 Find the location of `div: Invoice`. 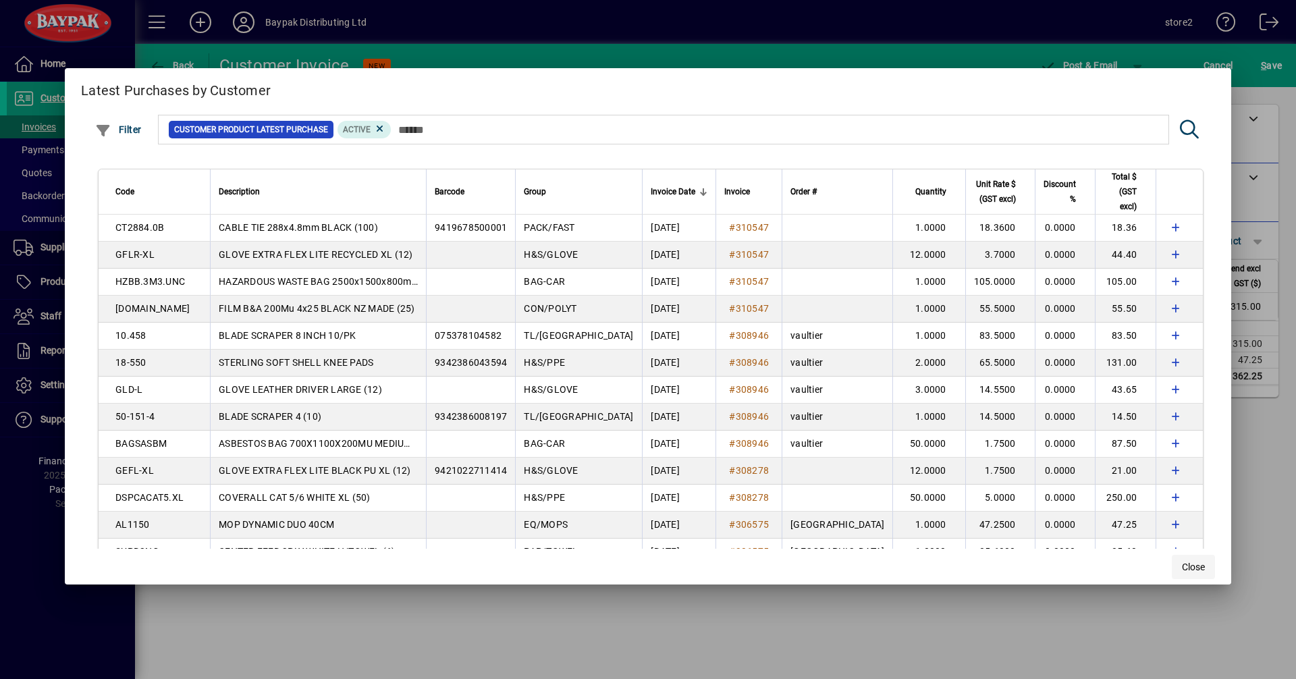

div: Invoice is located at coordinates (748, 192).